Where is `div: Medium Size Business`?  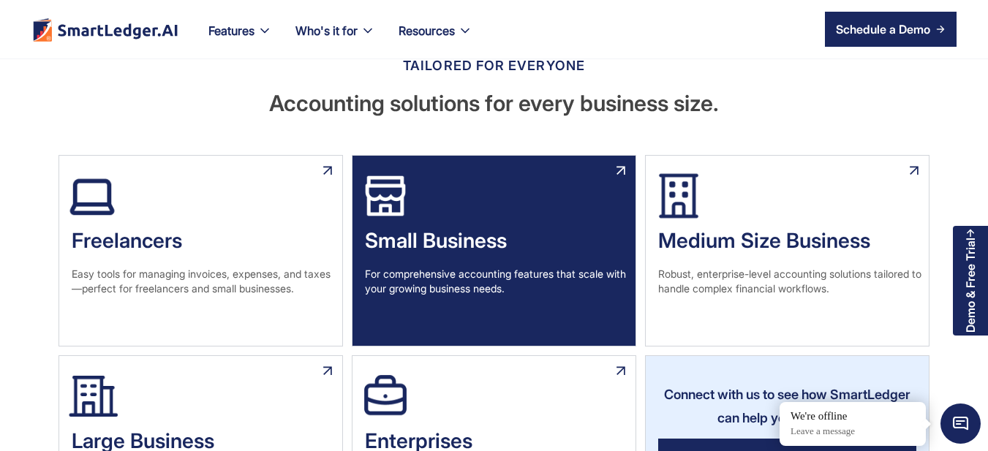 div: Medium Size Business is located at coordinates (787, 240).